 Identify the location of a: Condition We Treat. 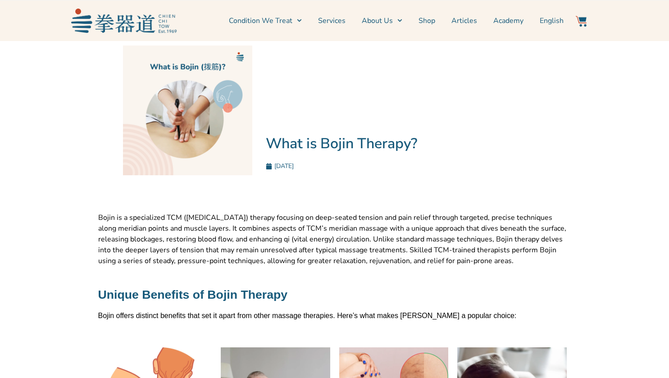
(266, 21).